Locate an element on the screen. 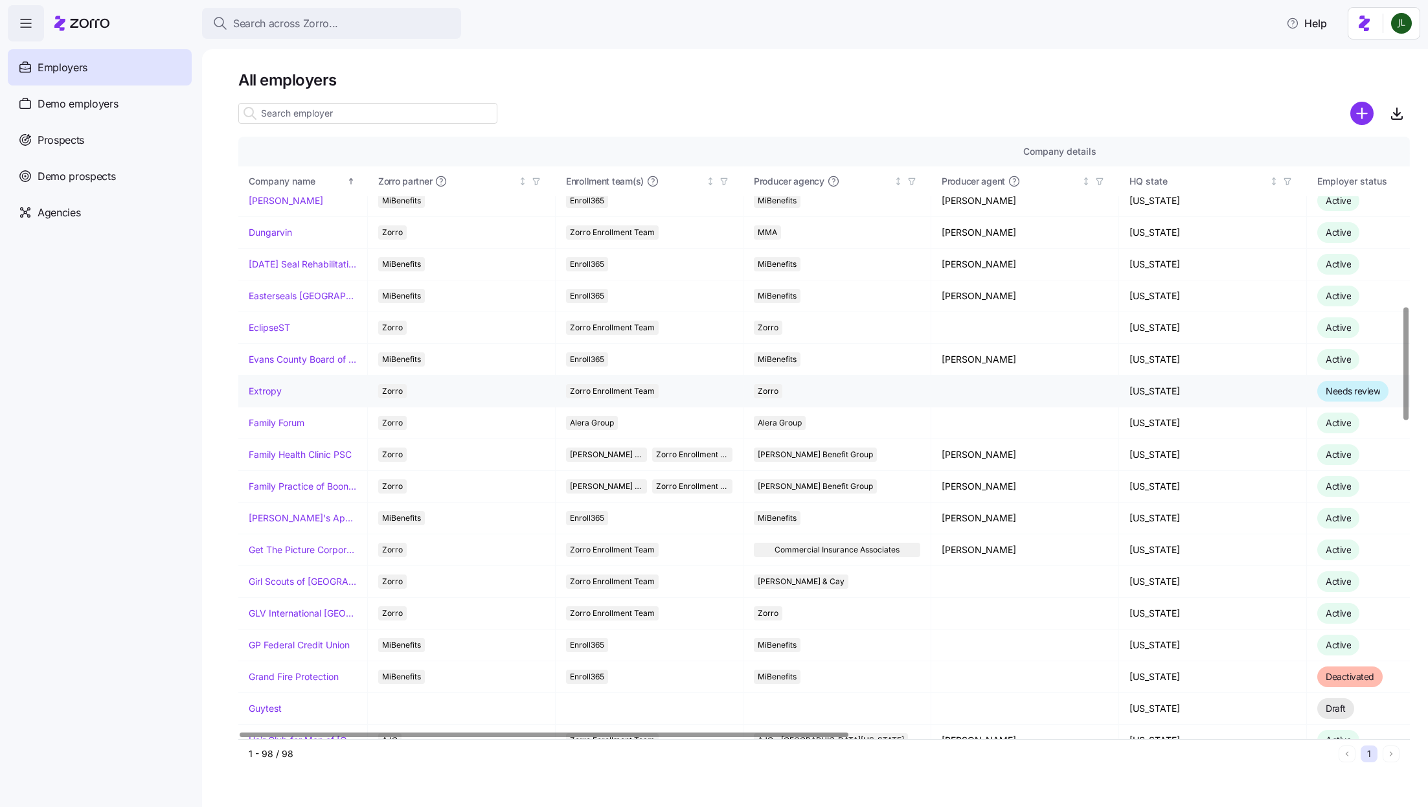 The width and height of the screenshot is (1428, 807). a: Grand Fire Protection is located at coordinates (293, 677).